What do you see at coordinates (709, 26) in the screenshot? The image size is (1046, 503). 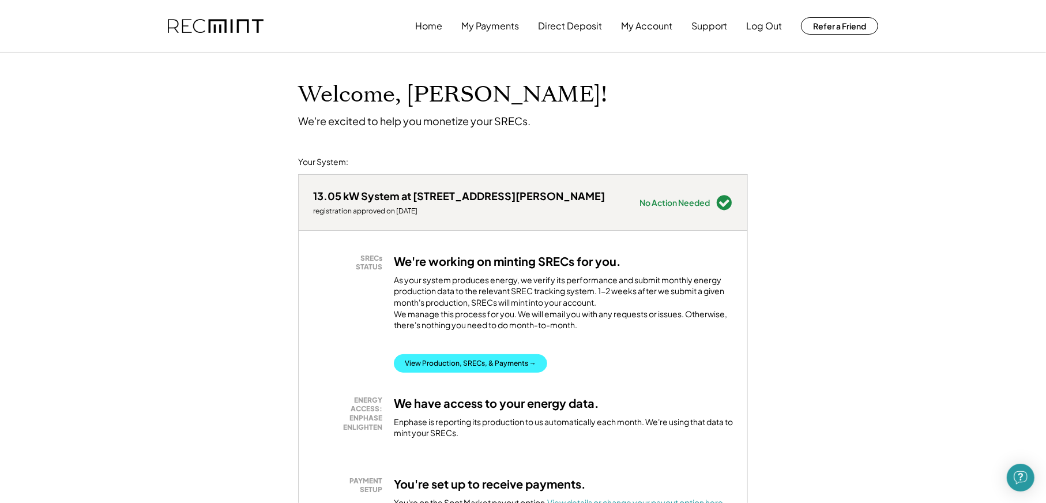 I see `button: Support` at bounding box center [709, 26].